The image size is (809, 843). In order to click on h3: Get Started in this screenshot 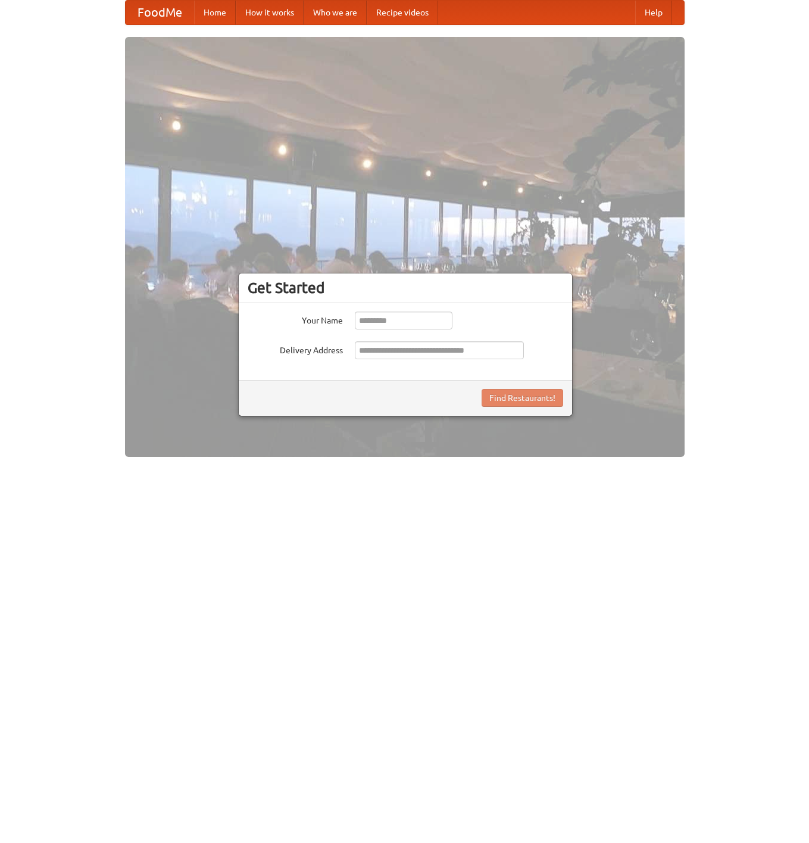, I will do `click(405, 288)`.